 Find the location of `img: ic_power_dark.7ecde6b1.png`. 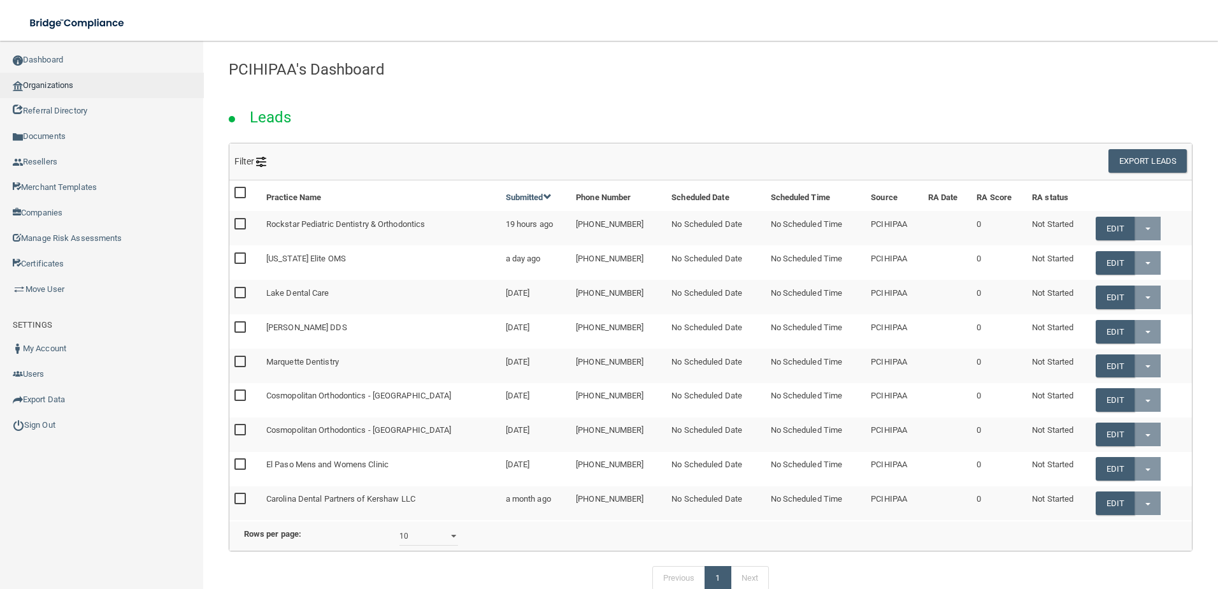

img: ic_power_dark.7ecde6b1.png is located at coordinates (18, 425).